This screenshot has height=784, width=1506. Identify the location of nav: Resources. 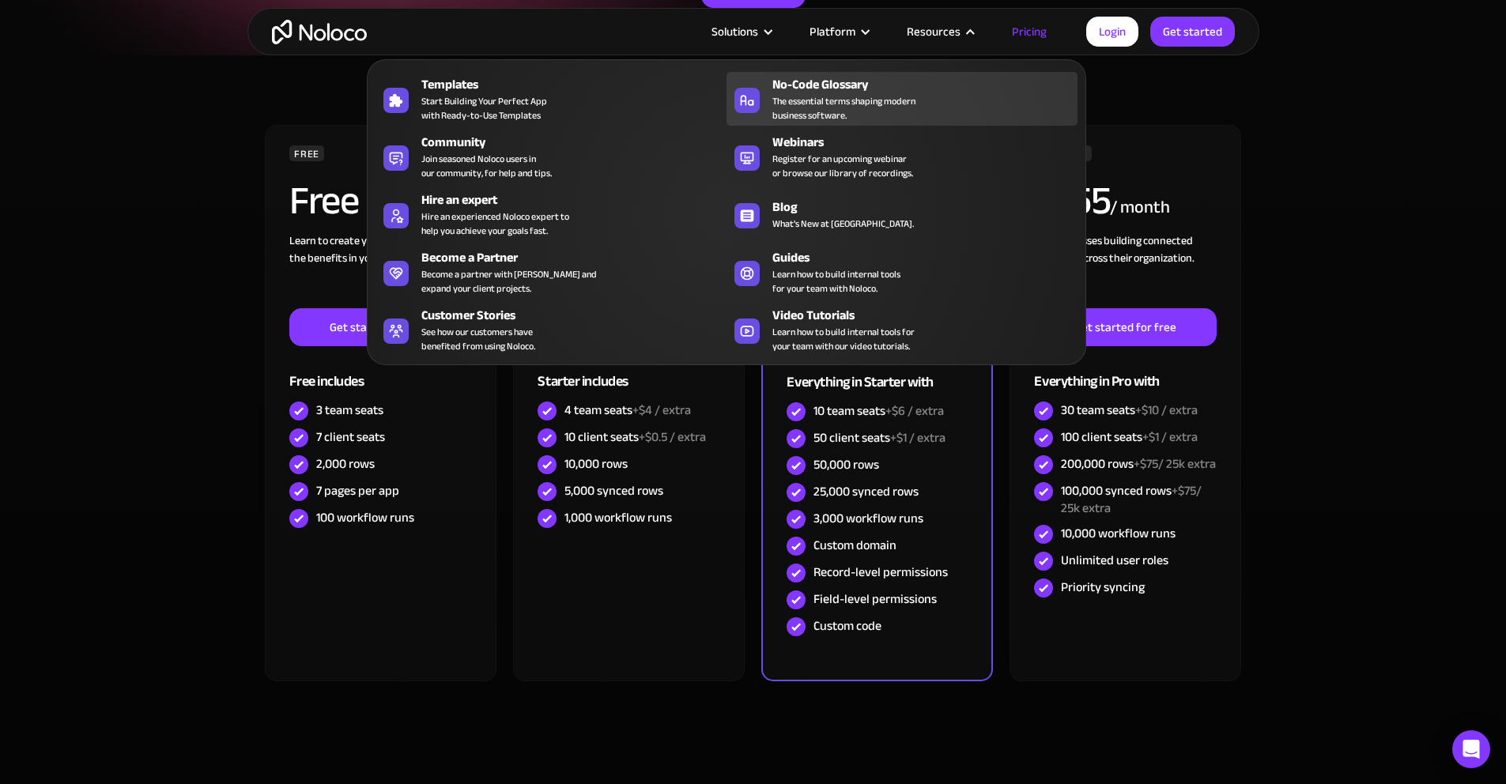
(727, 201).